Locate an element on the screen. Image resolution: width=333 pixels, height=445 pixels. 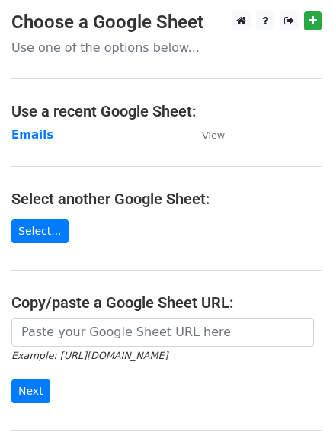
h4: Select another Google Sheet: is located at coordinates (166, 199).